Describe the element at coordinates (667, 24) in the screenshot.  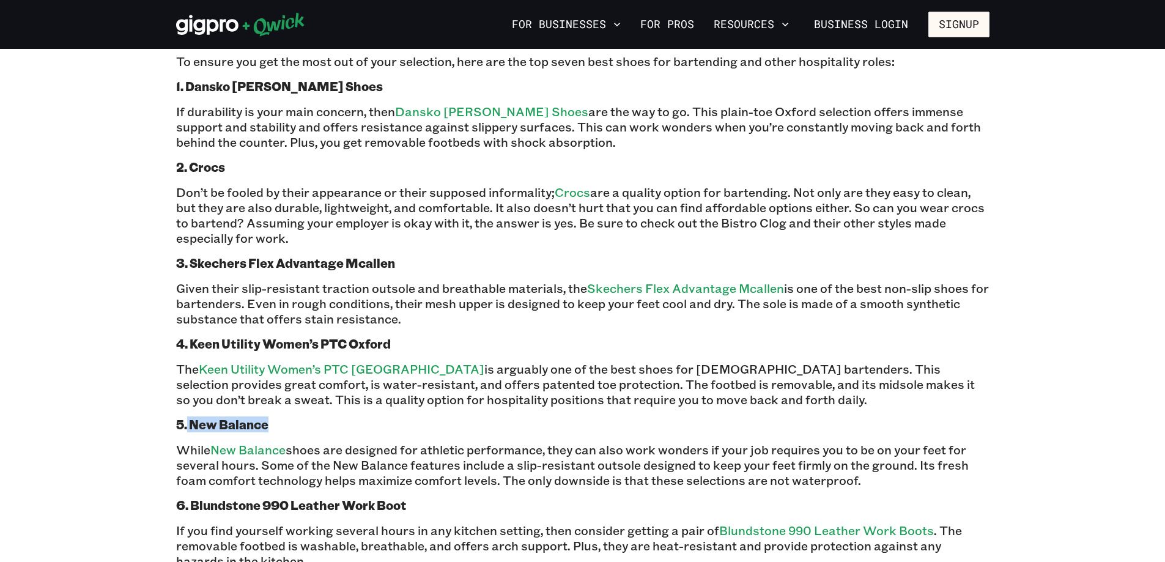
I see `a: For Pros` at that location.